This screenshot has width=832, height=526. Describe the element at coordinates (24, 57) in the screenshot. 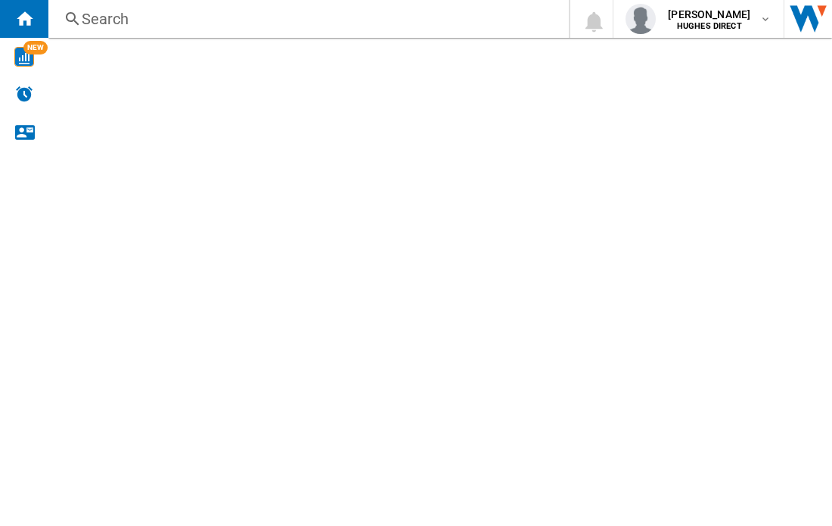

I see `img: wise-card.svg` at that location.